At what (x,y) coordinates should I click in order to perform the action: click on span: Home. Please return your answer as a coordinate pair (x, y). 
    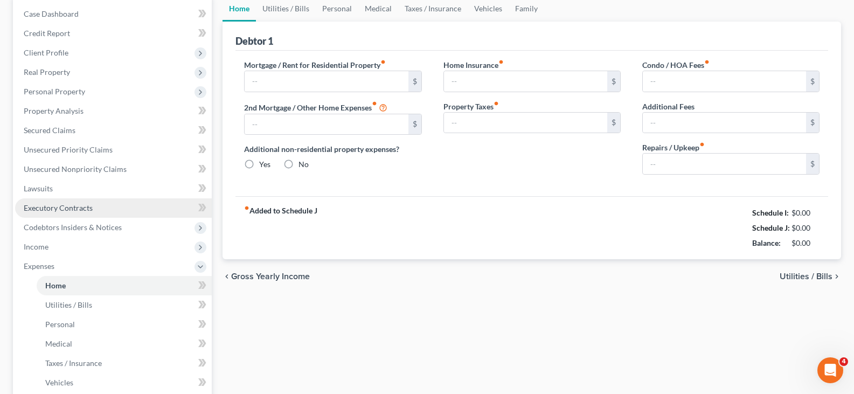
    Looking at the image, I should click on (55, 285).